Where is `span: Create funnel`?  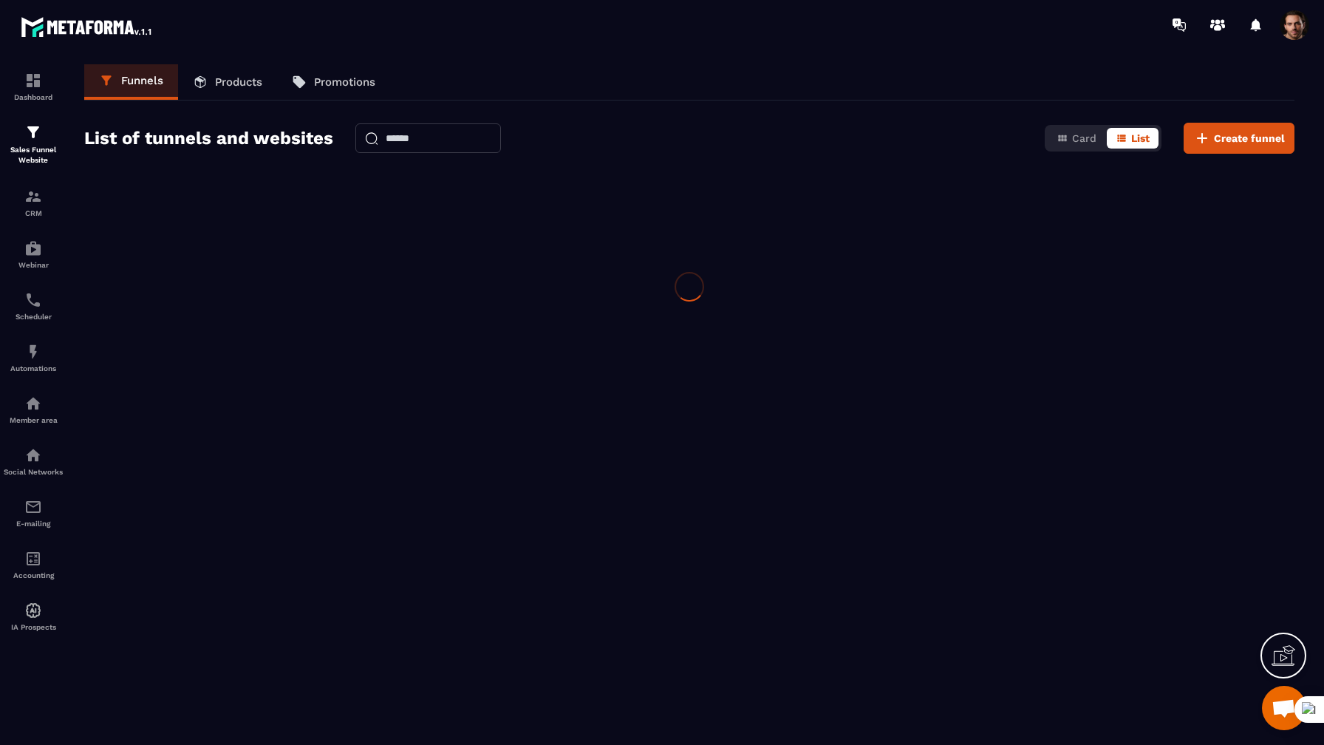
span: Create funnel is located at coordinates (1250, 138).